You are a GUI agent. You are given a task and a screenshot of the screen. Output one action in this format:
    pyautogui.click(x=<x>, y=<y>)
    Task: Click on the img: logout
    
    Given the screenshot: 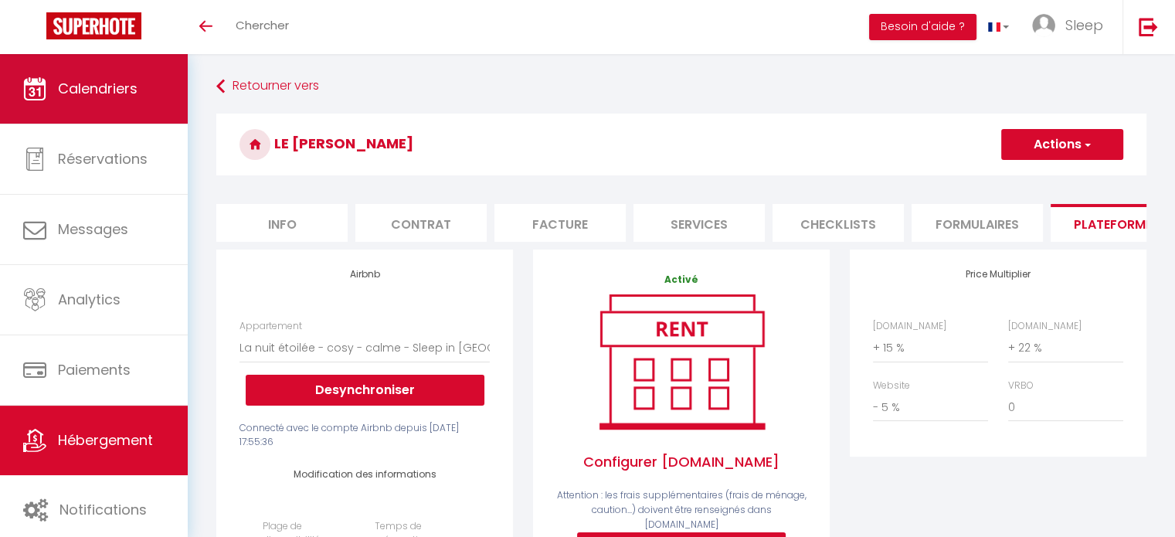 What is the action you would take?
    pyautogui.click(x=1148, y=26)
    